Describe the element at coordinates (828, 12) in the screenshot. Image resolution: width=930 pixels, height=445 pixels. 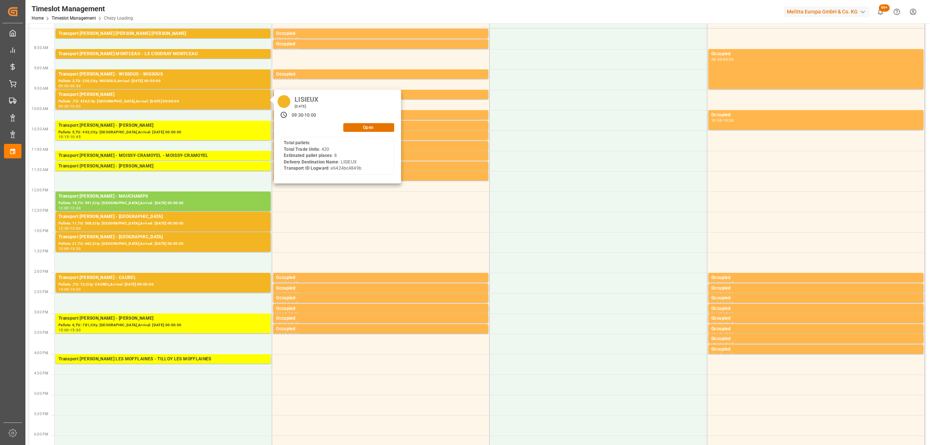
I see `button: Melitta Europa GmbH & Co. KG` at that location.